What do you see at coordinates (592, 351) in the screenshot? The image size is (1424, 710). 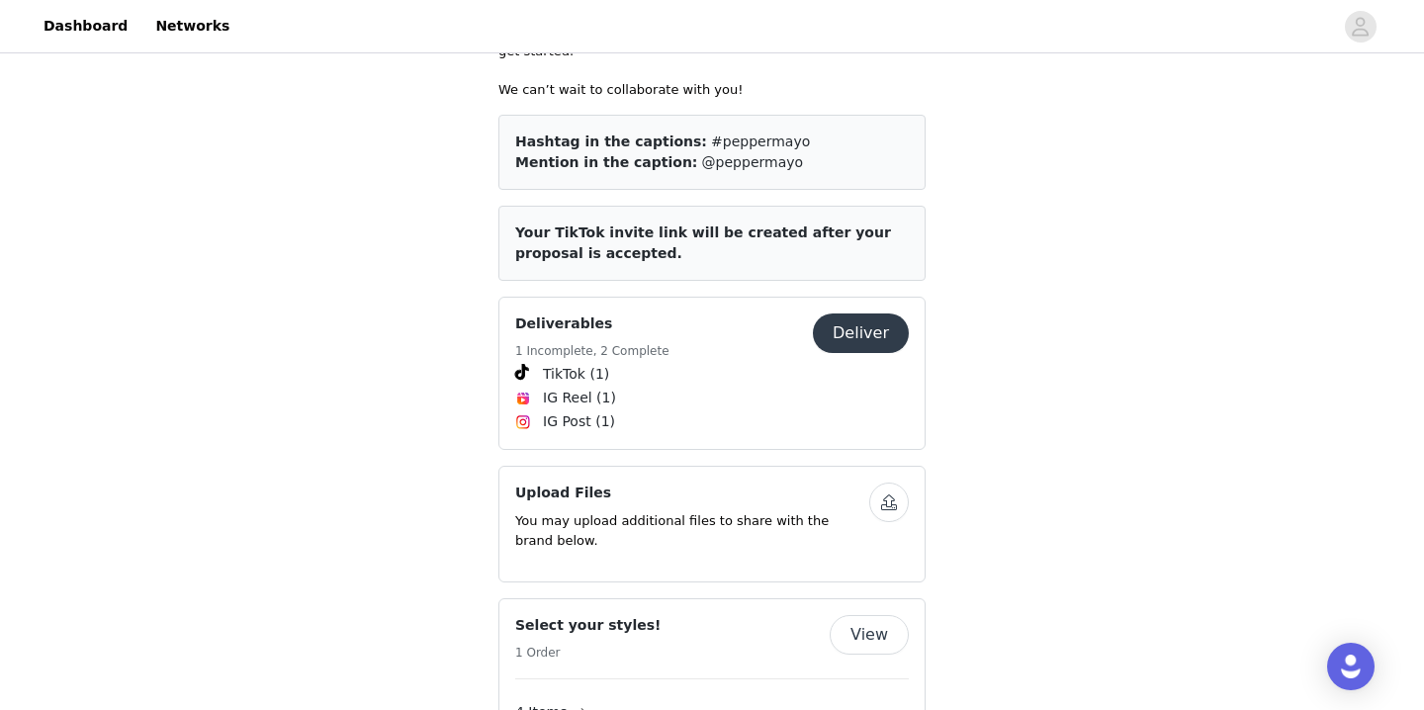 I see `h5: 1 Incomplete, 2 Complete` at bounding box center [592, 351].